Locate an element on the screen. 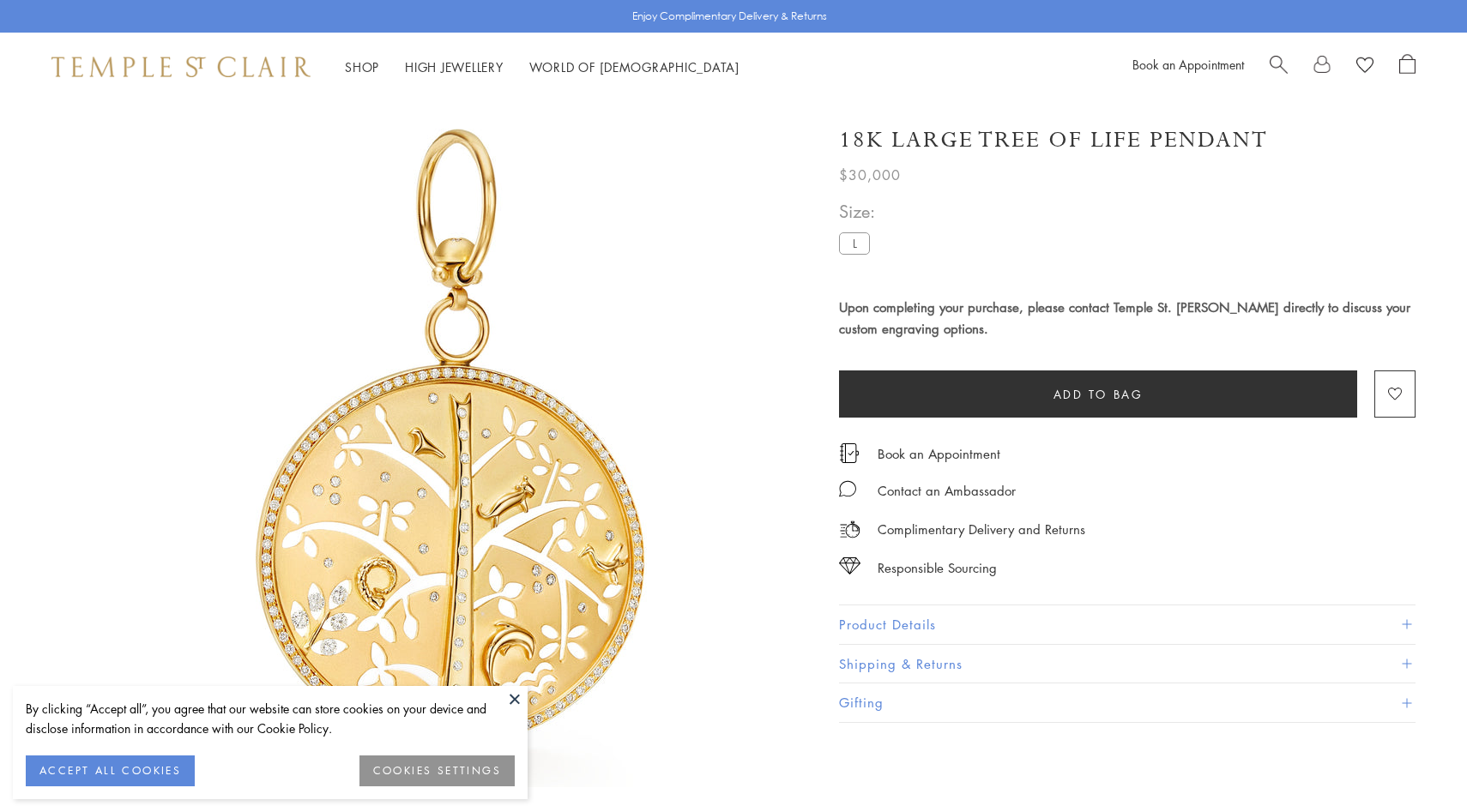  span: Size: is located at coordinates (858, 211).